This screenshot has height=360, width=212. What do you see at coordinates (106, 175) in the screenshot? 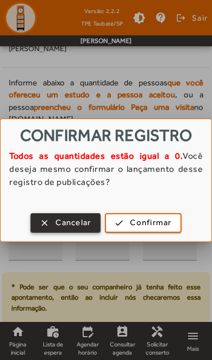
I see `div: Você deseja mesmo confirmar o lançamento desse registro de publicações?` at bounding box center [106, 175].